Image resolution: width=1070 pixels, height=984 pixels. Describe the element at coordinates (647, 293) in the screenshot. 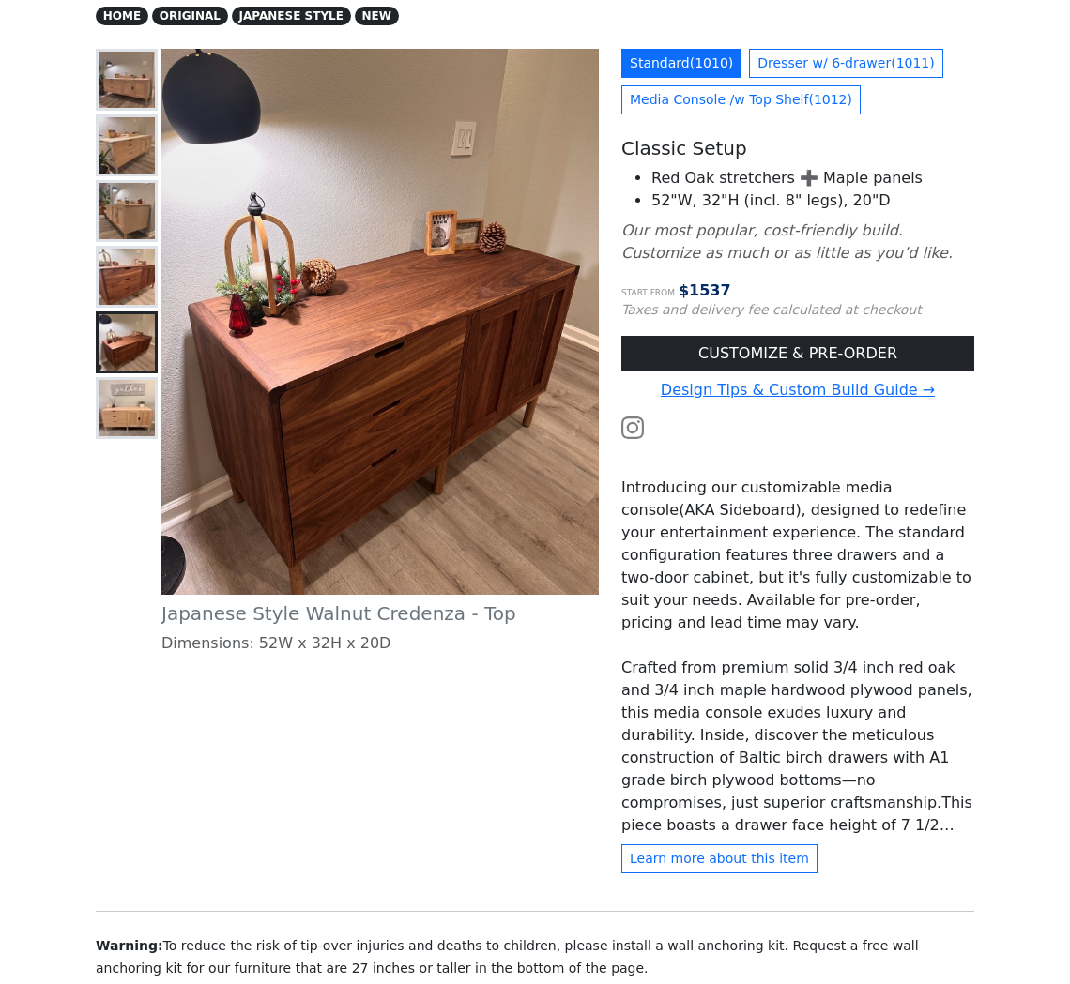

I see `small: Start from` at that location.